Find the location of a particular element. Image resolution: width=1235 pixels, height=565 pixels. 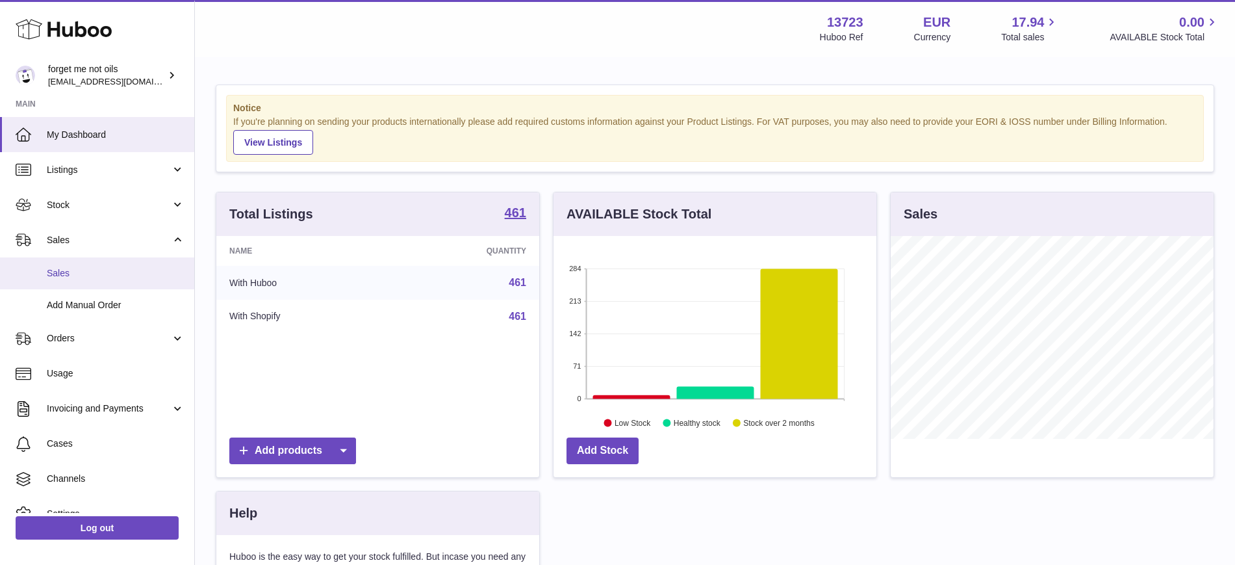

th: Name is located at coordinates (303, 251).